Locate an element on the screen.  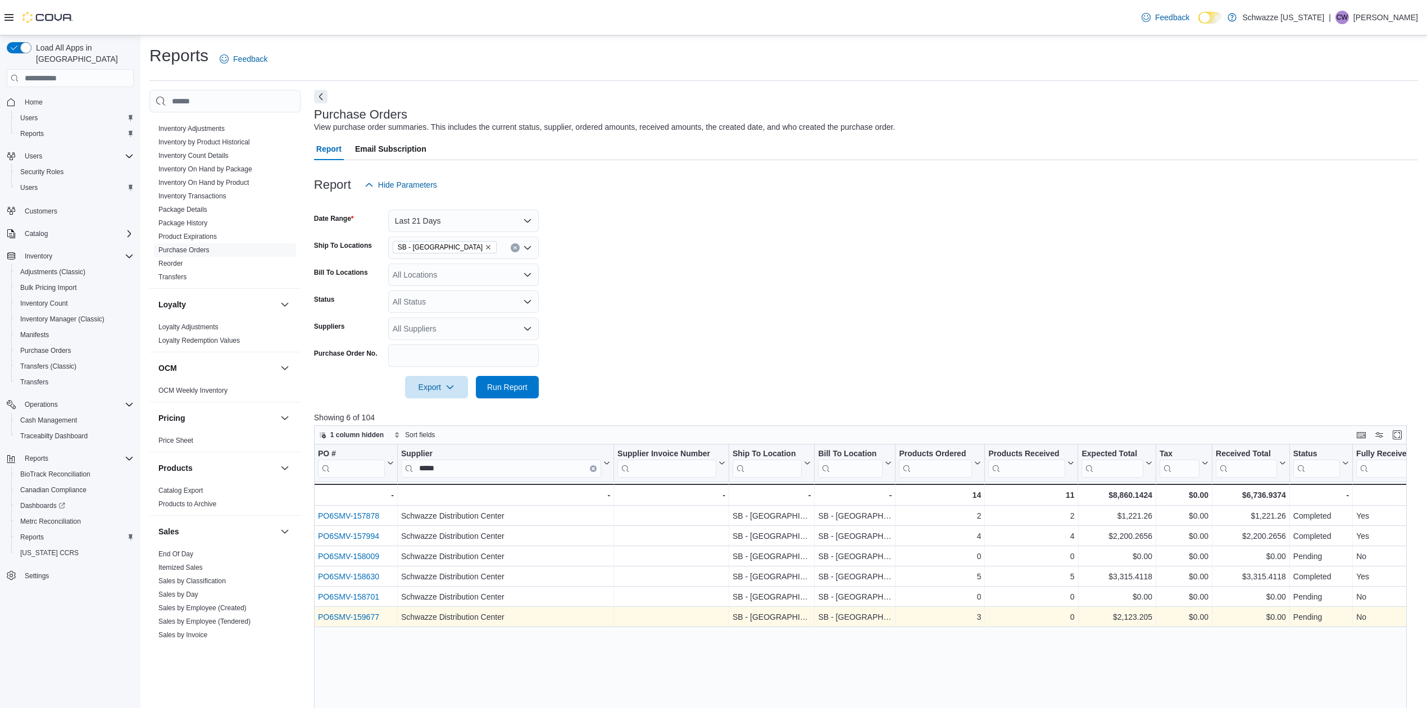
span: Export is located at coordinates (436, 387).